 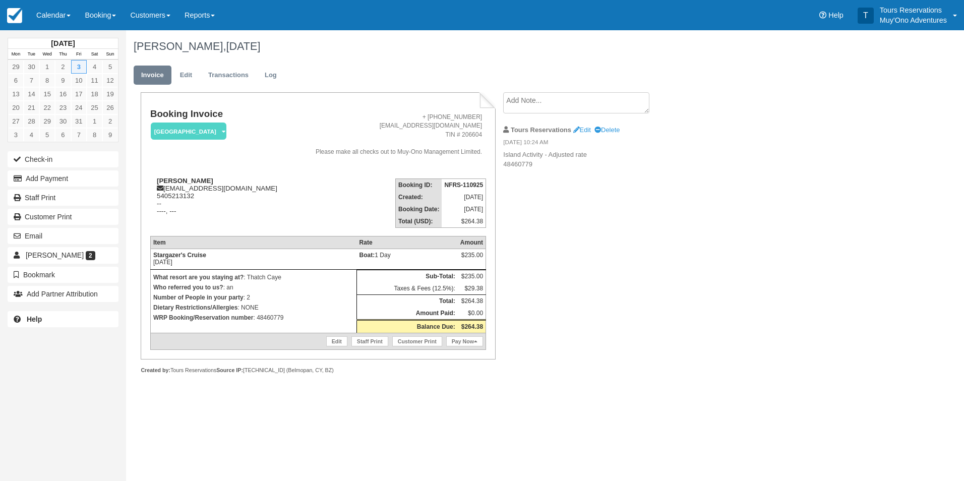 I want to click on a: 10, so click(x=79, y=80).